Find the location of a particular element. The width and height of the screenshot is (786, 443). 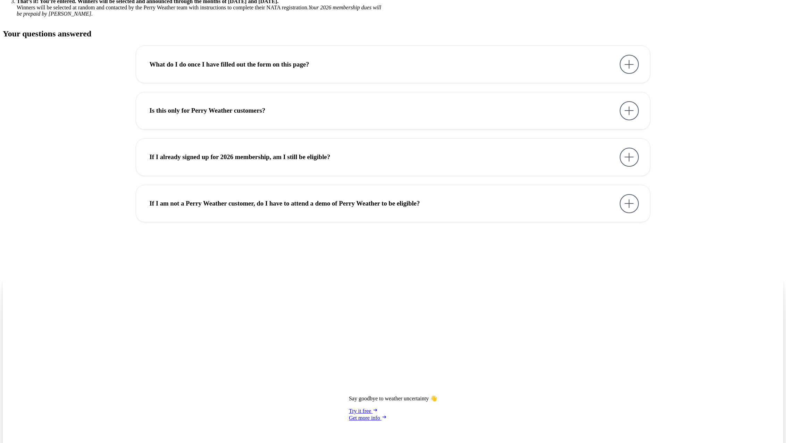

h2: Your questions answered is located at coordinates (393, 34).